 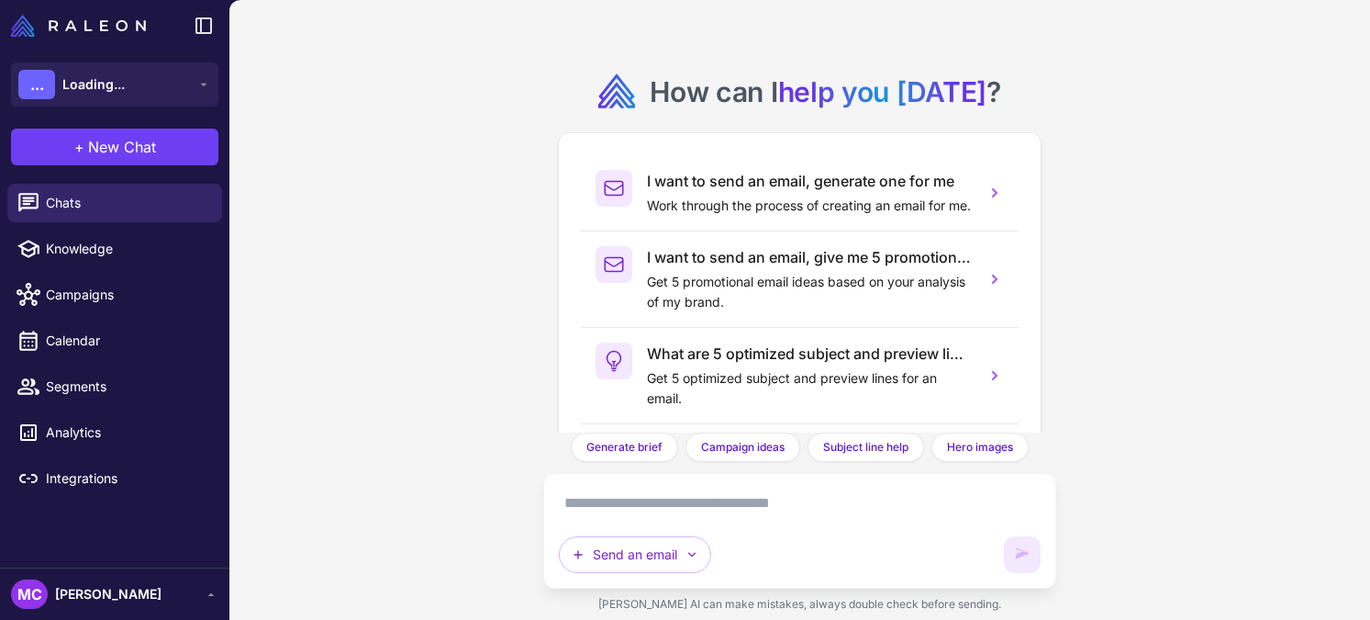 What do you see at coordinates (115, 147) in the screenshot?
I see `button: +New Chat` at bounding box center [115, 147].